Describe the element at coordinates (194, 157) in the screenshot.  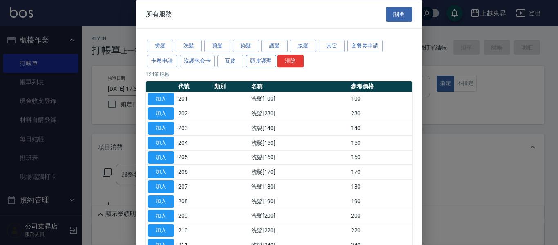
I see `td: 205` at that location.